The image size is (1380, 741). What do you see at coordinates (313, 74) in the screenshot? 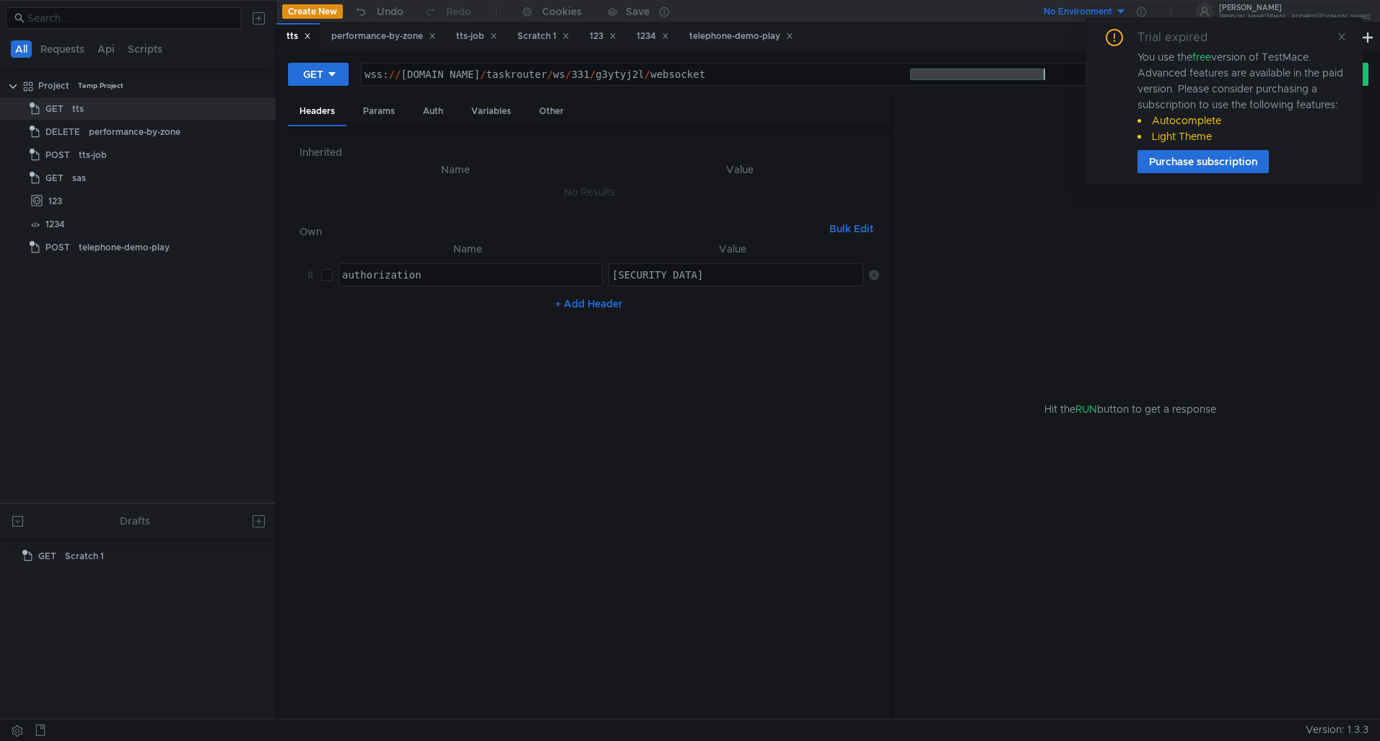
I see `div: GET` at bounding box center [313, 74].